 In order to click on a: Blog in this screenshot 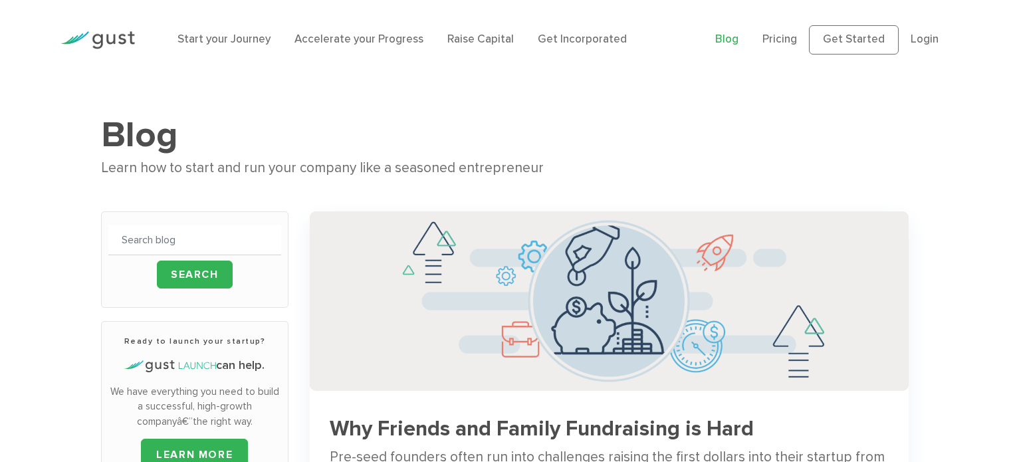, I will do `click(727, 39)`.